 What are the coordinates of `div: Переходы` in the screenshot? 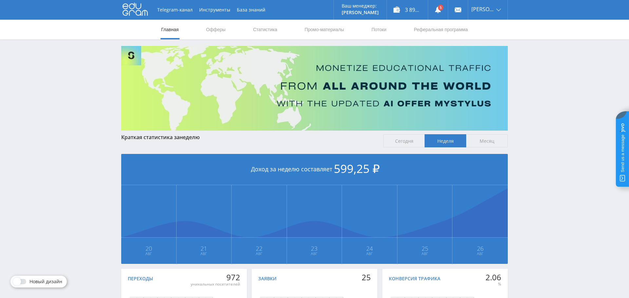 It's located at (140, 278).